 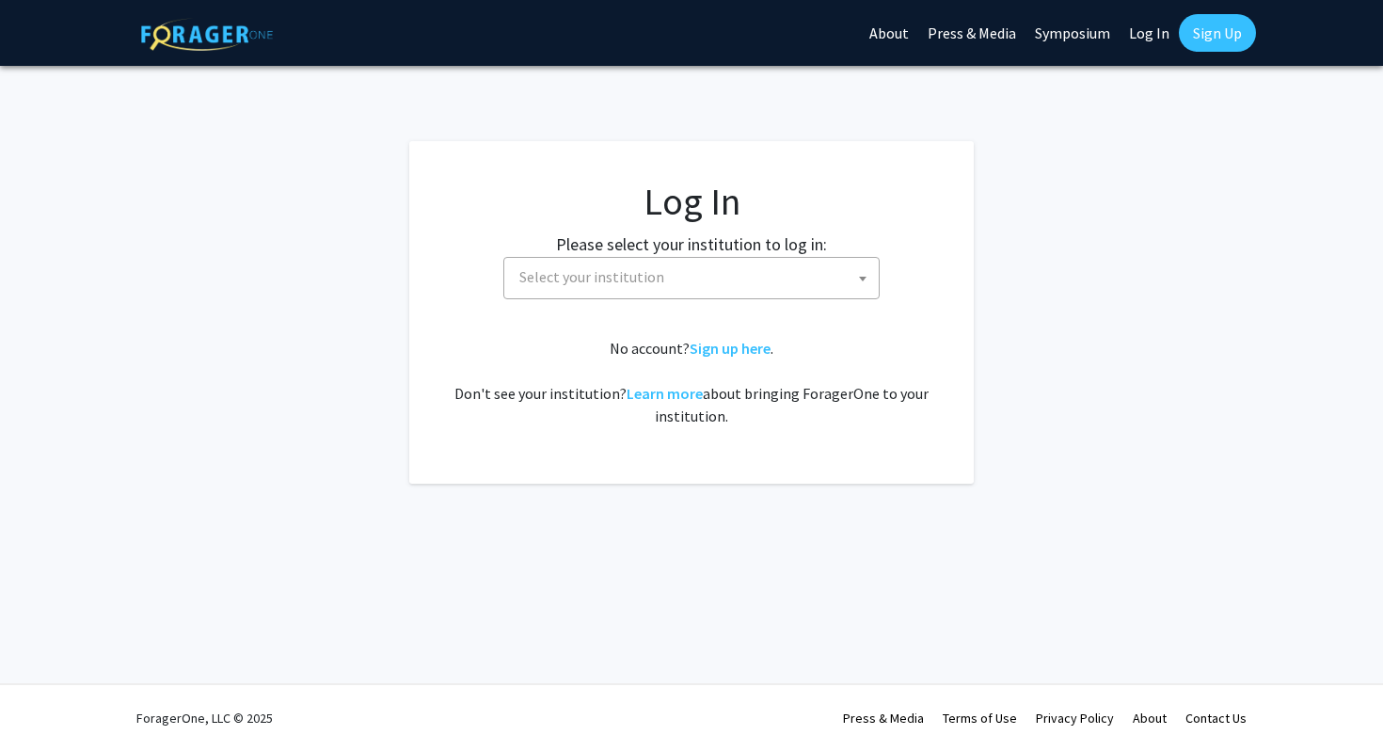 What do you see at coordinates (1217, 33) in the screenshot?
I see `a: Sign Up` at bounding box center [1217, 33].